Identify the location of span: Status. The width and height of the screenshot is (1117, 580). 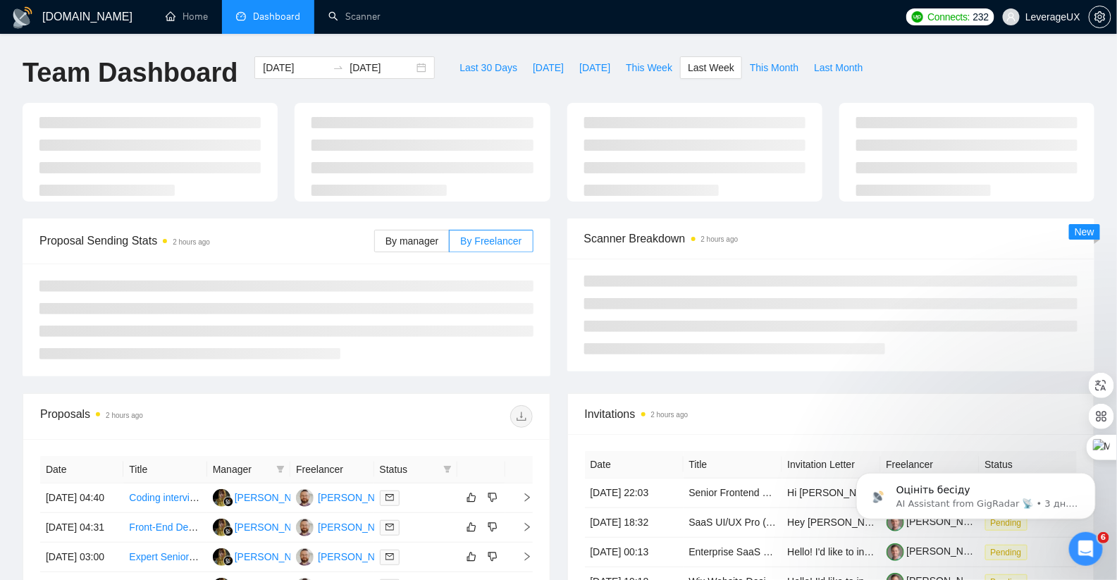
(409, 470).